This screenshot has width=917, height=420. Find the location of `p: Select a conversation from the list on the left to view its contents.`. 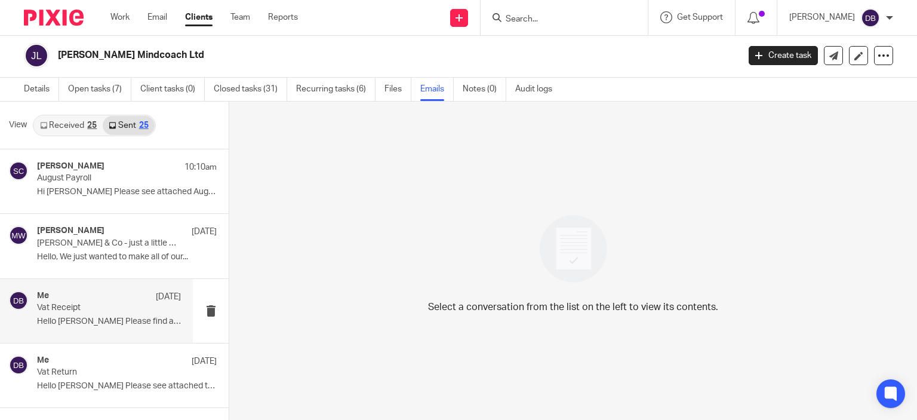

p: Select a conversation from the list on the left to view its contents. is located at coordinates (573, 307).